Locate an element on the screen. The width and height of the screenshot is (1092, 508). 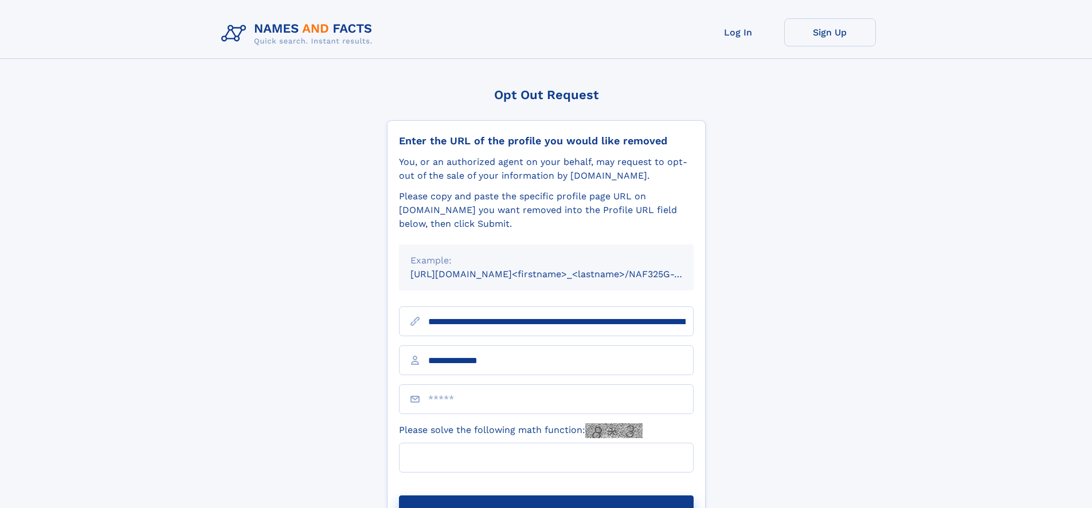
div: Enter the URL of the profile you would like removed is located at coordinates (546, 141).